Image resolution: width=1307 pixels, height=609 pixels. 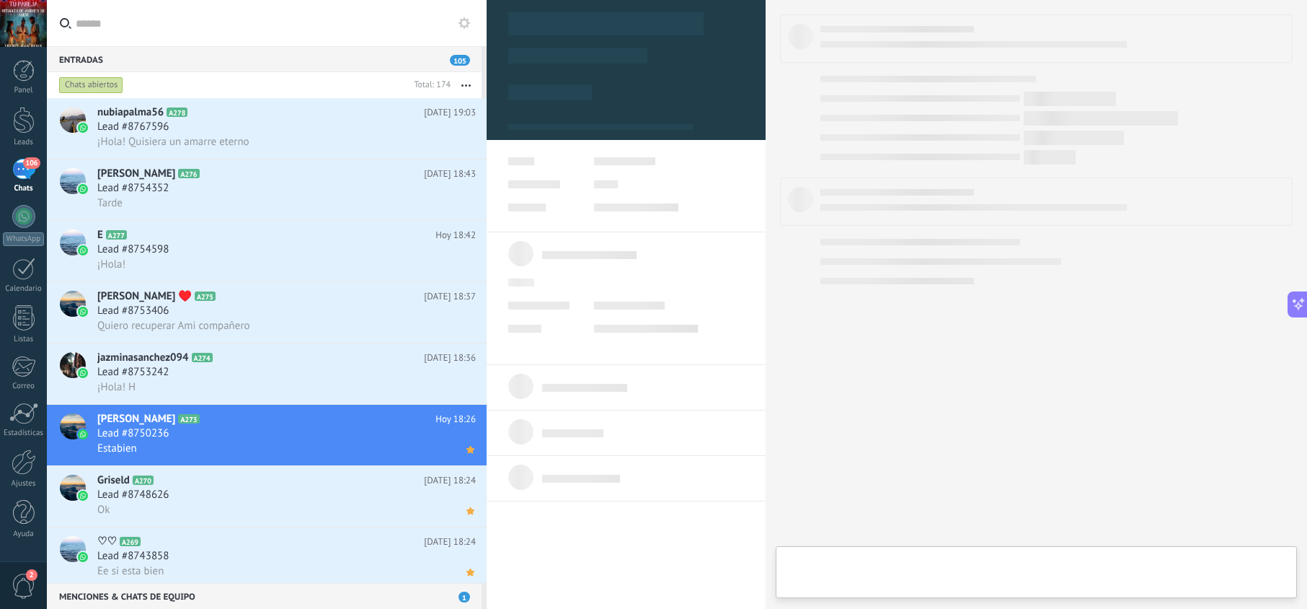 What do you see at coordinates (205, 296) in the screenshot?
I see `span: A275` at bounding box center [205, 296].